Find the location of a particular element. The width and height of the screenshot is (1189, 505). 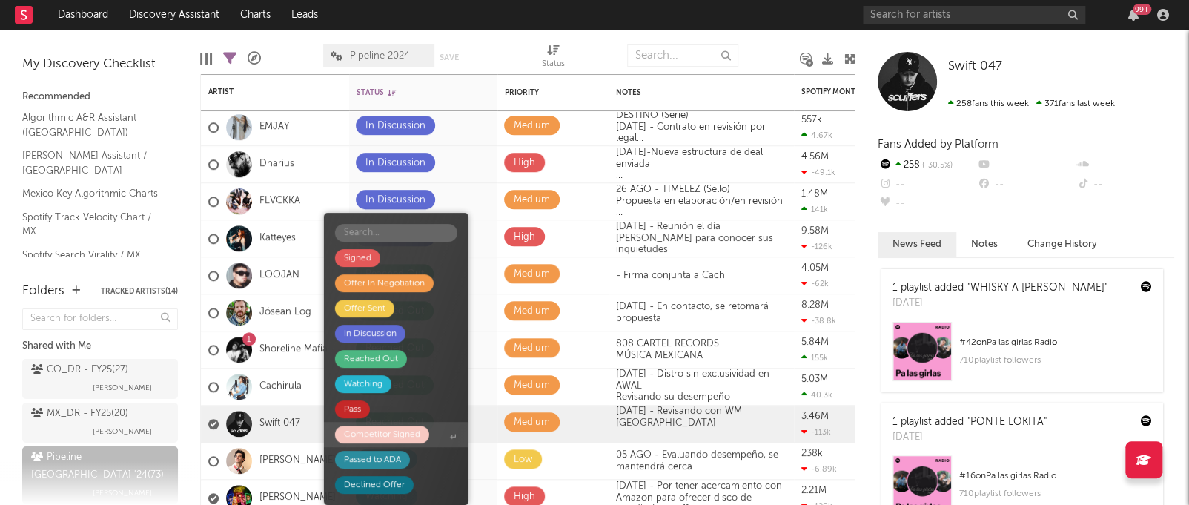

div: Folders is located at coordinates (43, 291).